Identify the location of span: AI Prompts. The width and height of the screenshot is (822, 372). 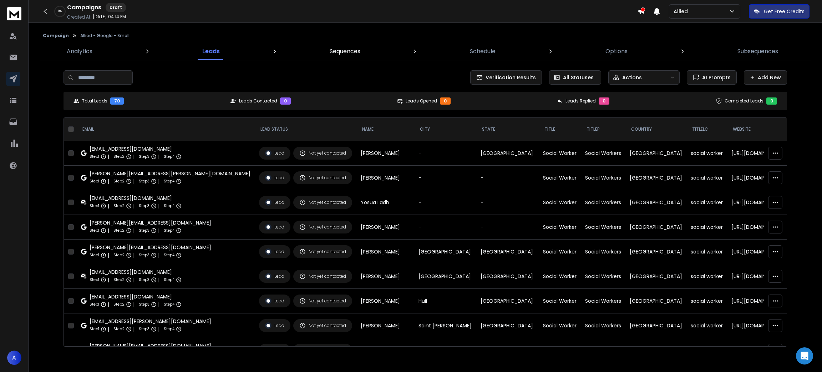
(715, 77).